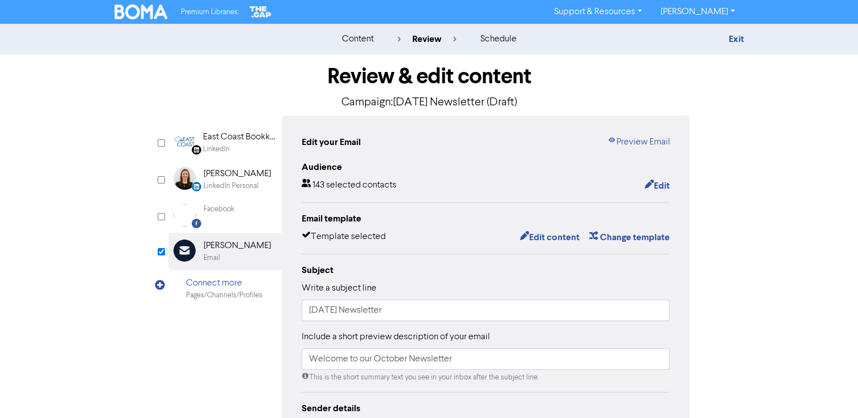 The width and height of the screenshot is (858, 418). What do you see at coordinates (629, 238) in the screenshot?
I see `button: Change template` at bounding box center [629, 238].